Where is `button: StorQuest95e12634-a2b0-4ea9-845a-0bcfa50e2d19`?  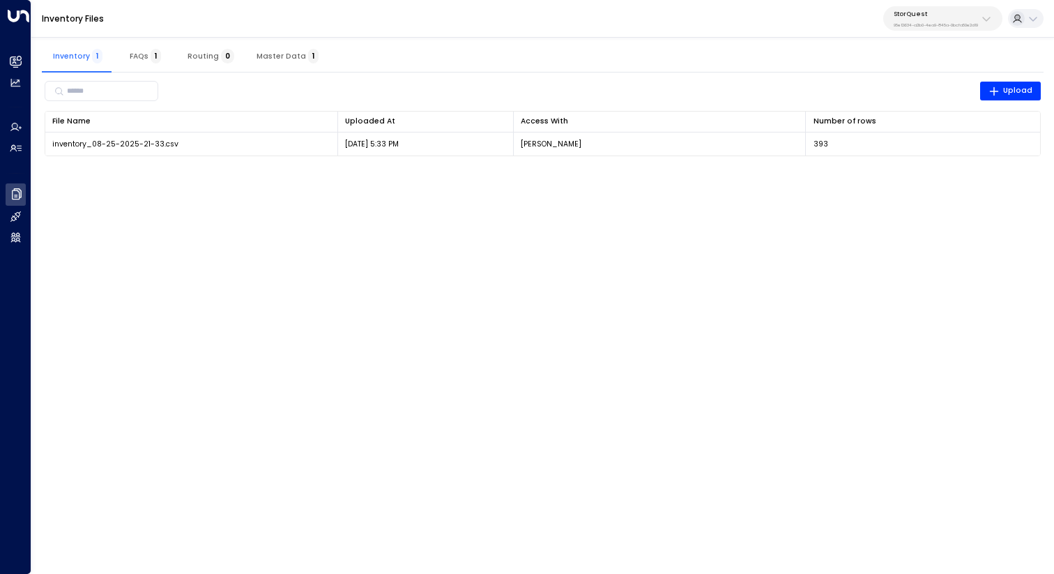
button: StorQuest95e12634-a2b0-4ea9-845a-0bcfa50e2d19 is located at coordinates (942, 18).